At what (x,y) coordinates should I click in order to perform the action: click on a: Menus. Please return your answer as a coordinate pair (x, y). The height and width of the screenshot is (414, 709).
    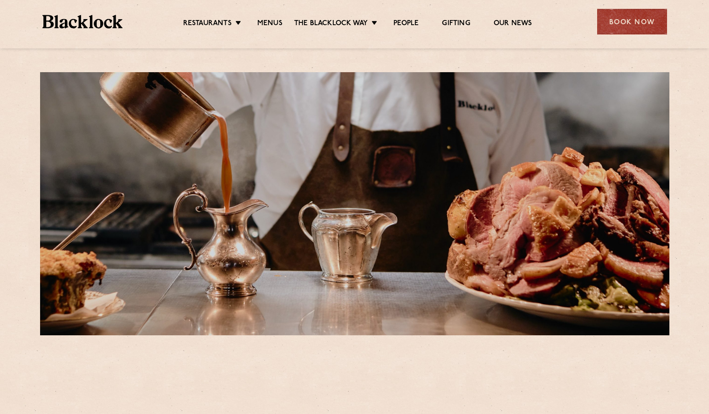
    Looking at the image, I should click on (270, 24).